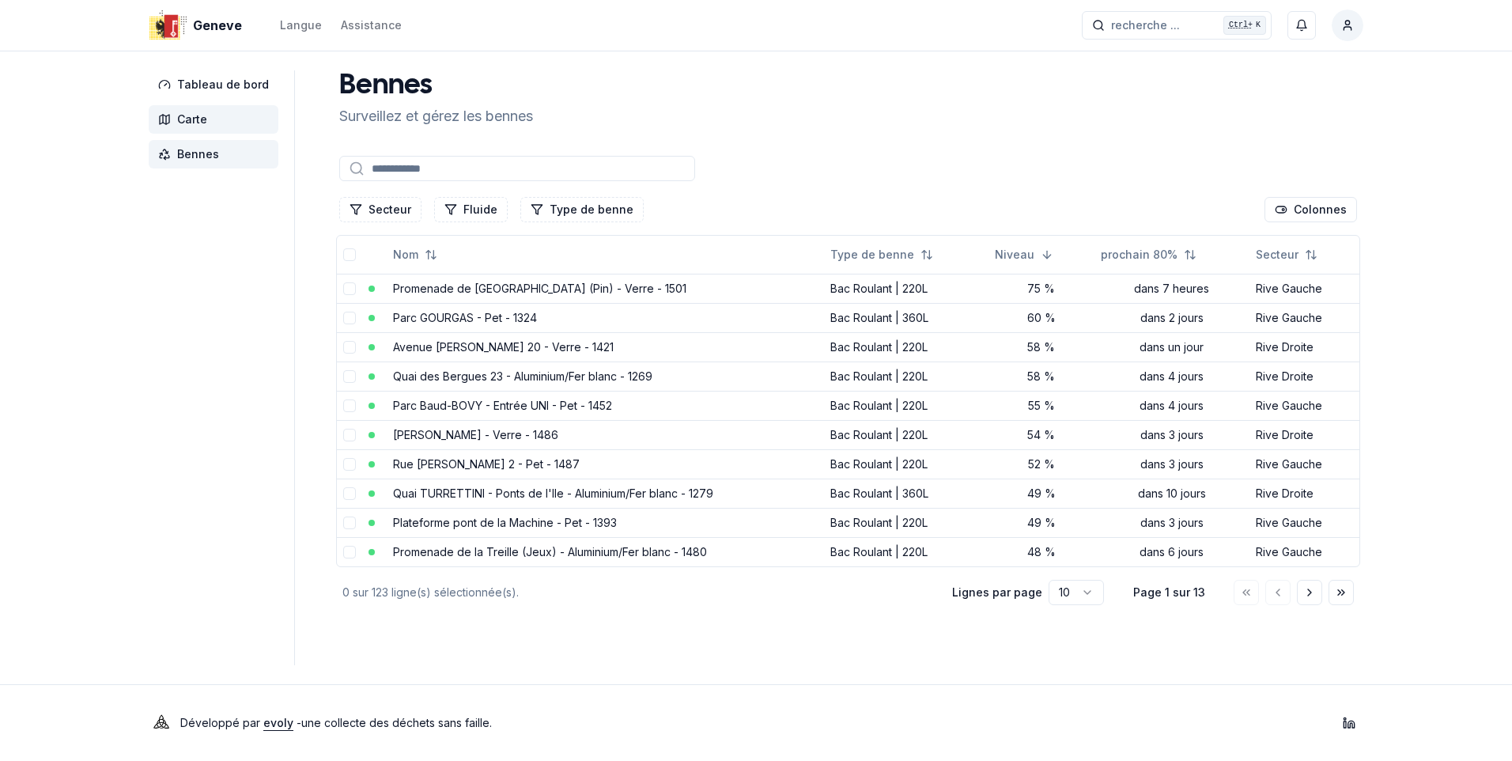 The width and height of the screenshot is (1512, 761). I want to click on div: dans 7 heures, so click(1172, 289).